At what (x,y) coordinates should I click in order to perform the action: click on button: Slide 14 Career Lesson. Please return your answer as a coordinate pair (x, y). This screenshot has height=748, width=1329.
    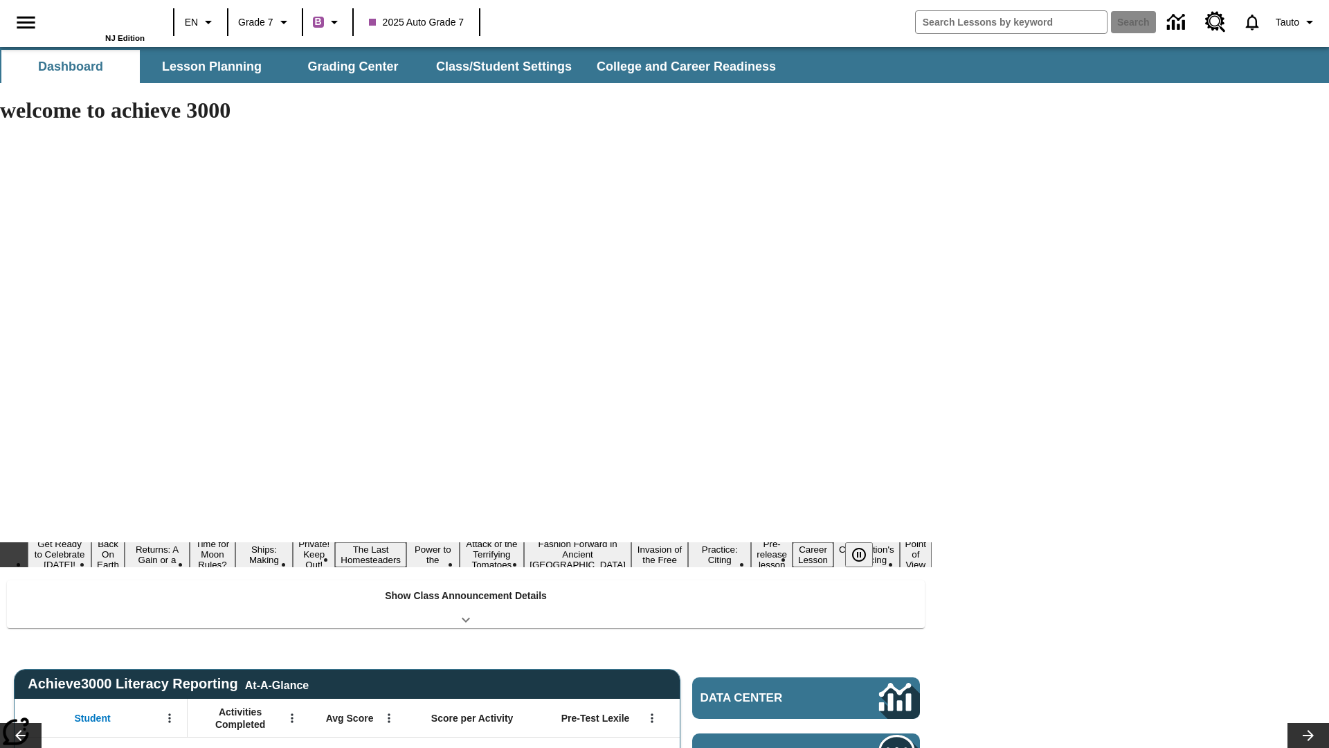
    Looking at the image, I should click on (813, 555).